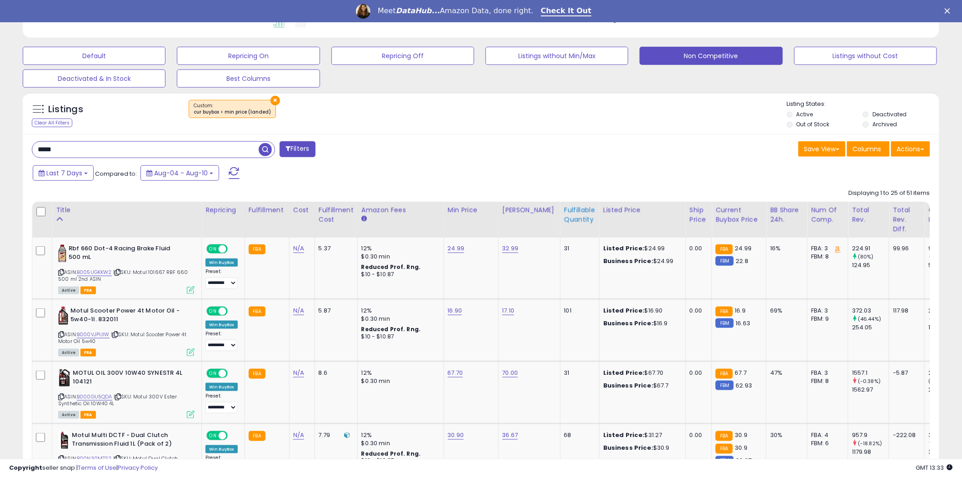 The height and width of the screenshot is (477, 962). What do you see at coordinates (88, 290) in the screenshot?
I see `span: FBA` at bounding box center [88, 290].